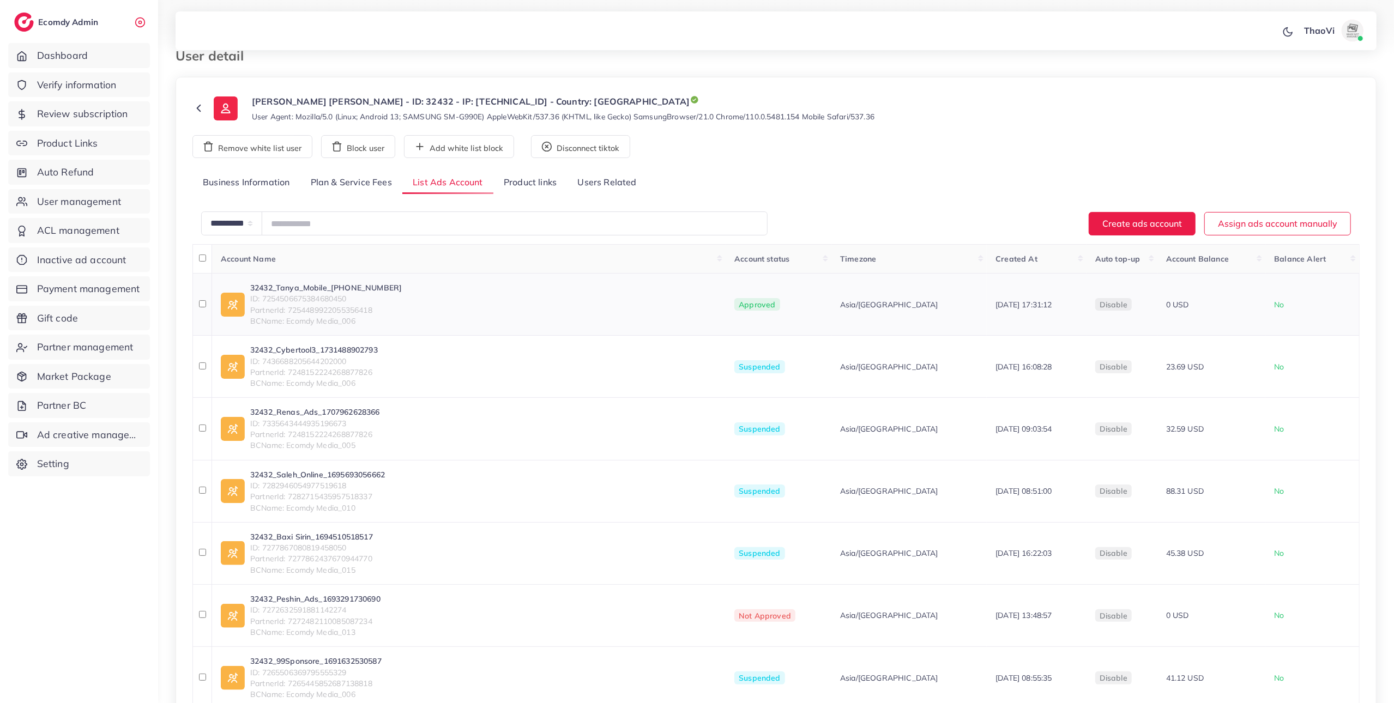  I want to click on a: Users Related, so click(607, 183).